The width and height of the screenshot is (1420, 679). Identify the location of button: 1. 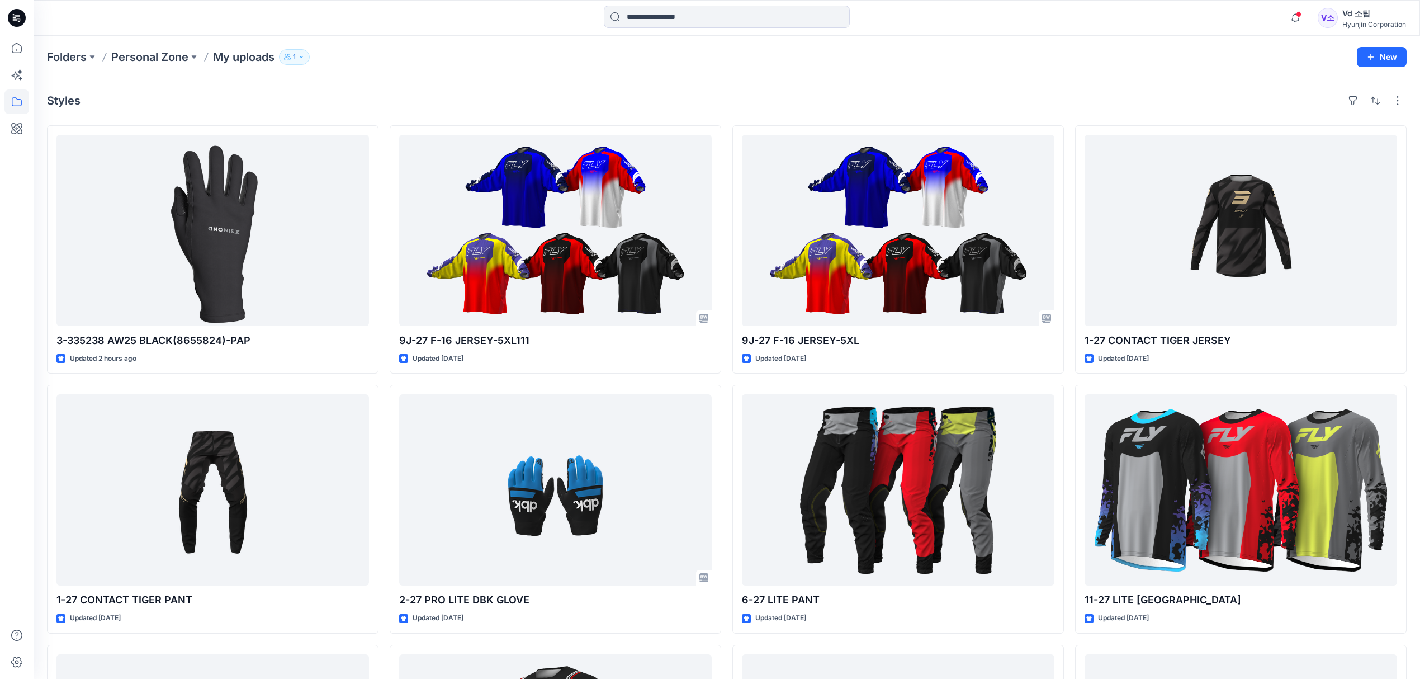
(294, 57).